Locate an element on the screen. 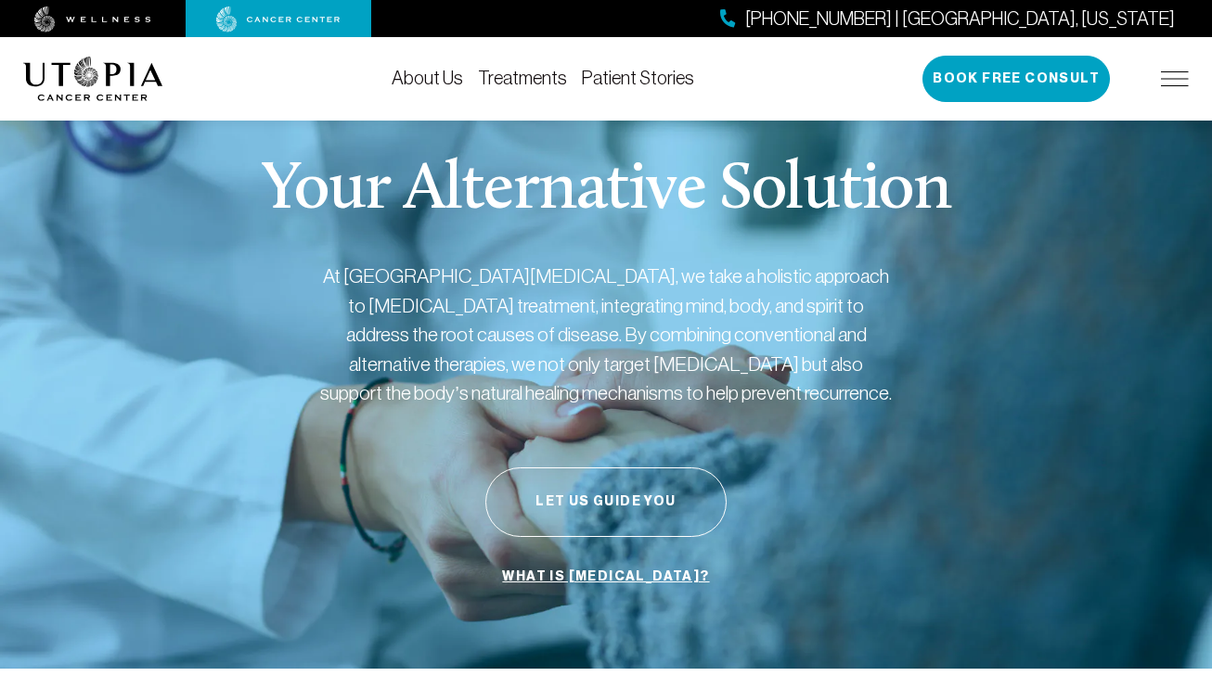 The image size is (1212, 689). p: Your Alternative Solution is located at coordinates (605, 191).